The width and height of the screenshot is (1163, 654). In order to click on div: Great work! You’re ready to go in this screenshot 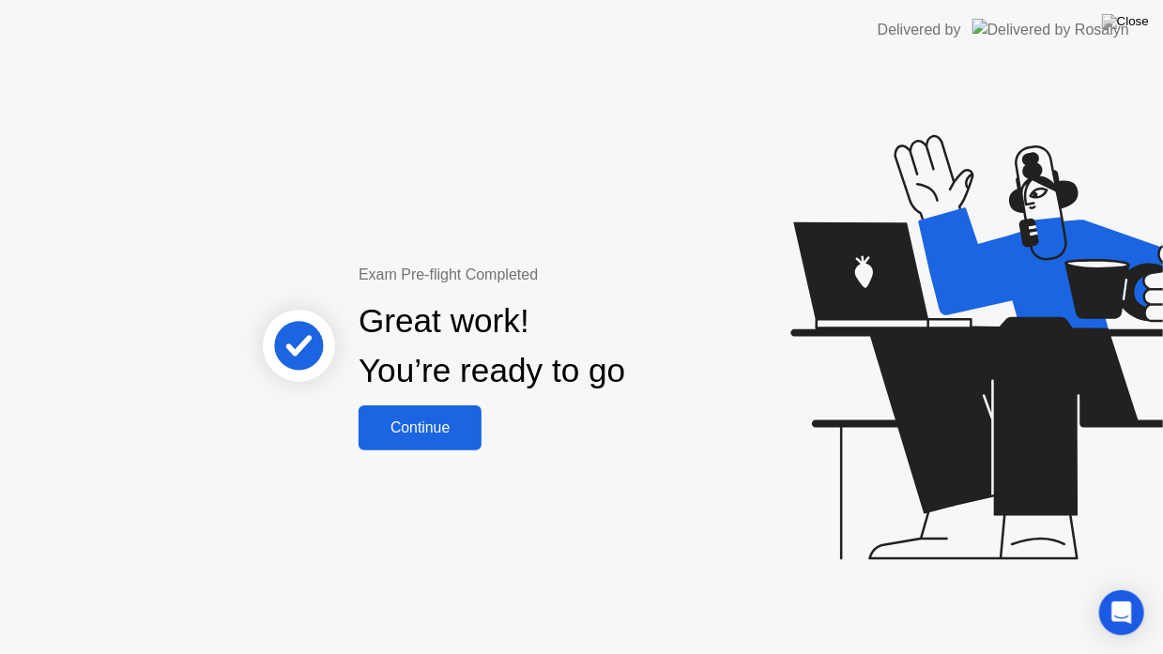, I will do `click(492, 346)`.